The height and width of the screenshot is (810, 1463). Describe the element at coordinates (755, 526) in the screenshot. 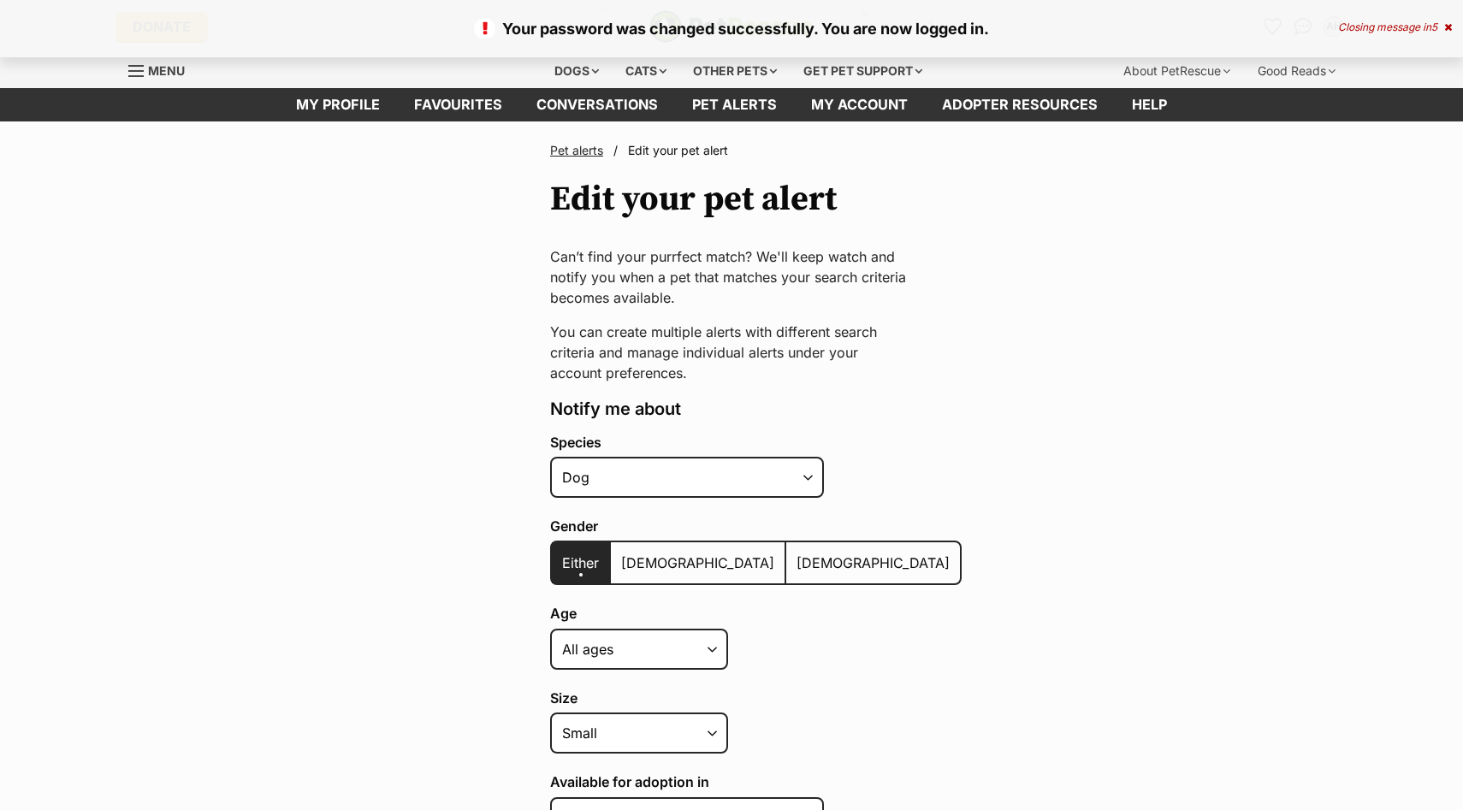

I see `label: Gender` at that location.